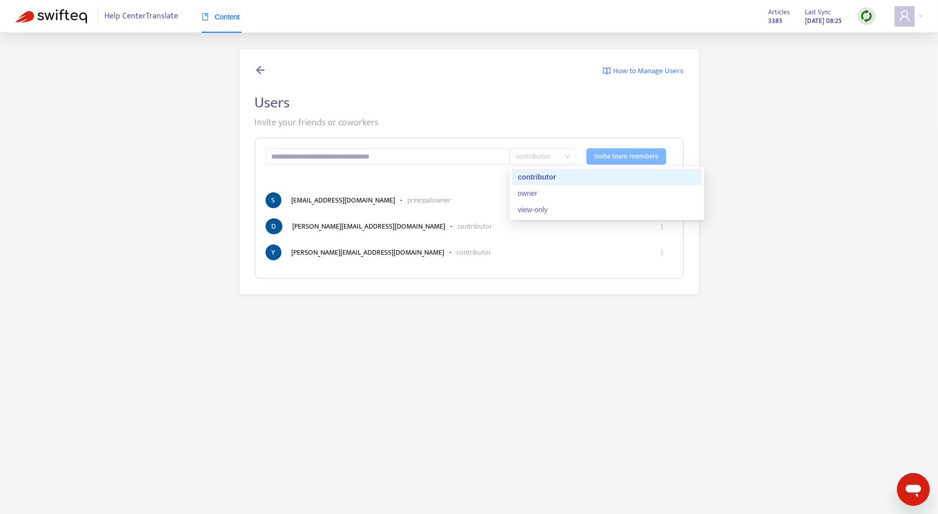 This screenshot has width=938, height=514. What do you see at coordinates (607, 71) in the screenshot?
I see `img: image-link` at bounding box center [607, 71].